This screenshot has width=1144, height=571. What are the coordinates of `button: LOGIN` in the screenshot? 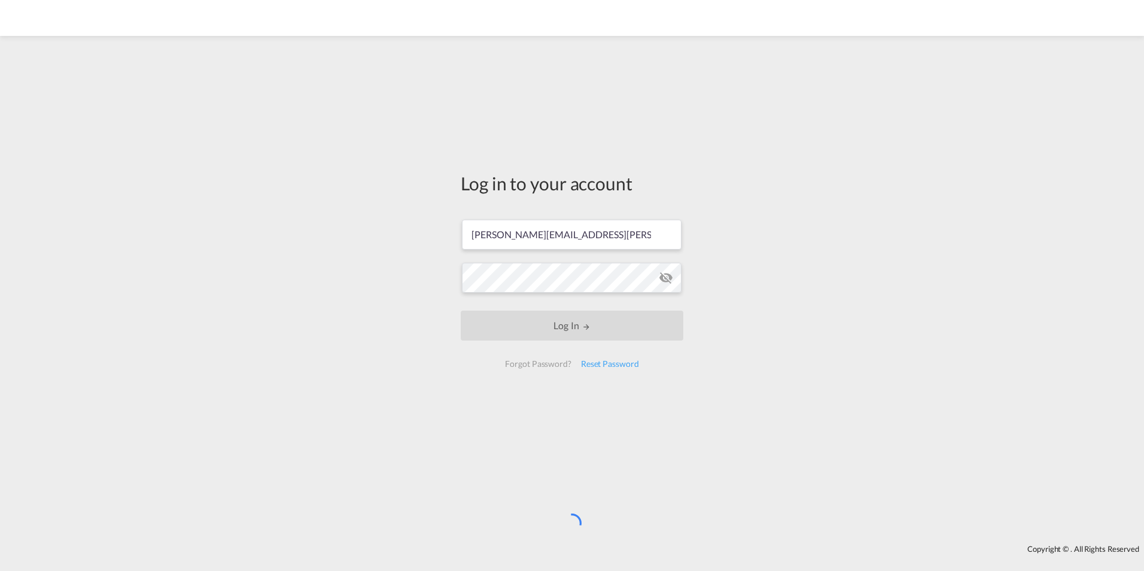 It's located at (572, 325).